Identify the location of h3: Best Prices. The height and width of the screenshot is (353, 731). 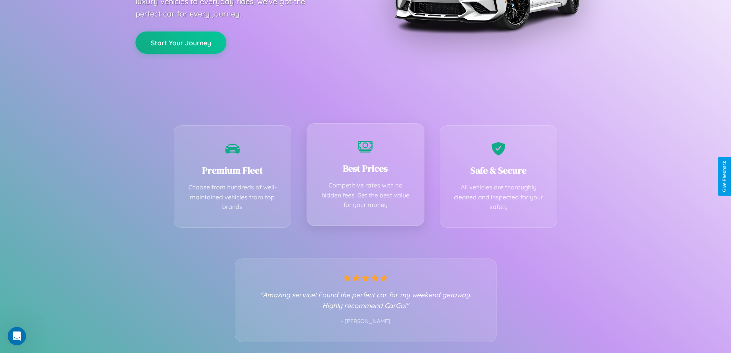
(365, 168).